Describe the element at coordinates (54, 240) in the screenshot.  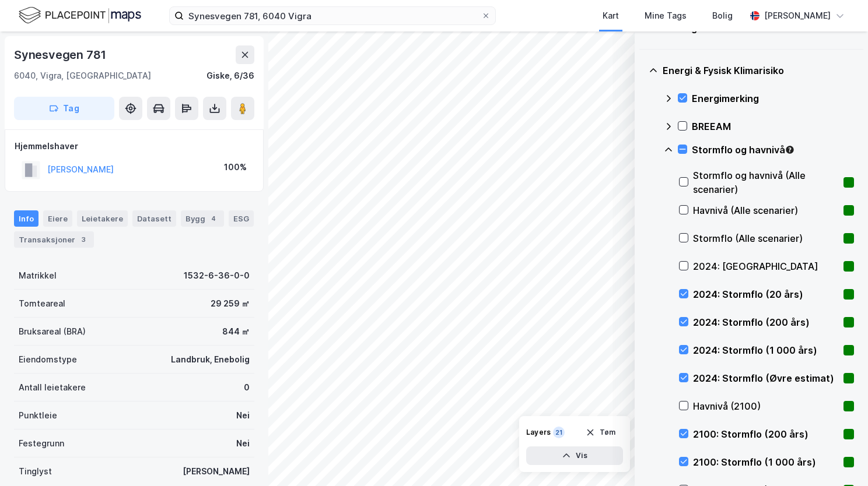
I see `div: Transaksjoner` at that location.